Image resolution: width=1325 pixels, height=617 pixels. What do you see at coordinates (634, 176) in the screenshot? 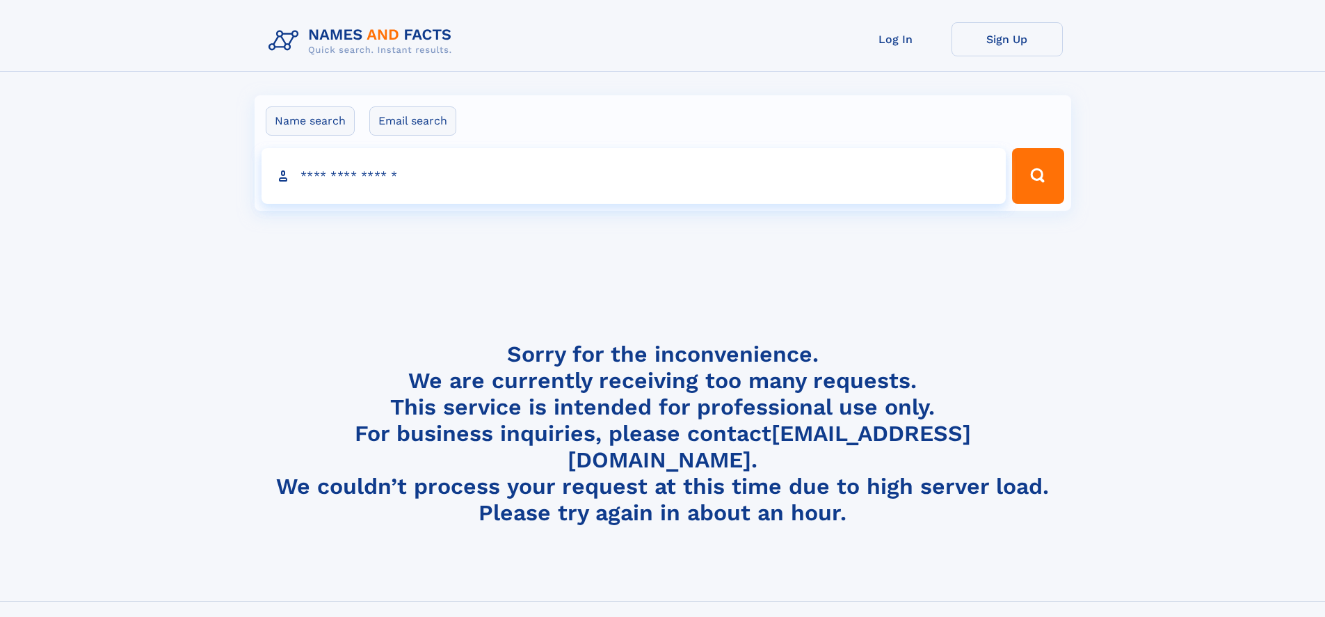
I see `input: search input` at bounding box center [634, 176].